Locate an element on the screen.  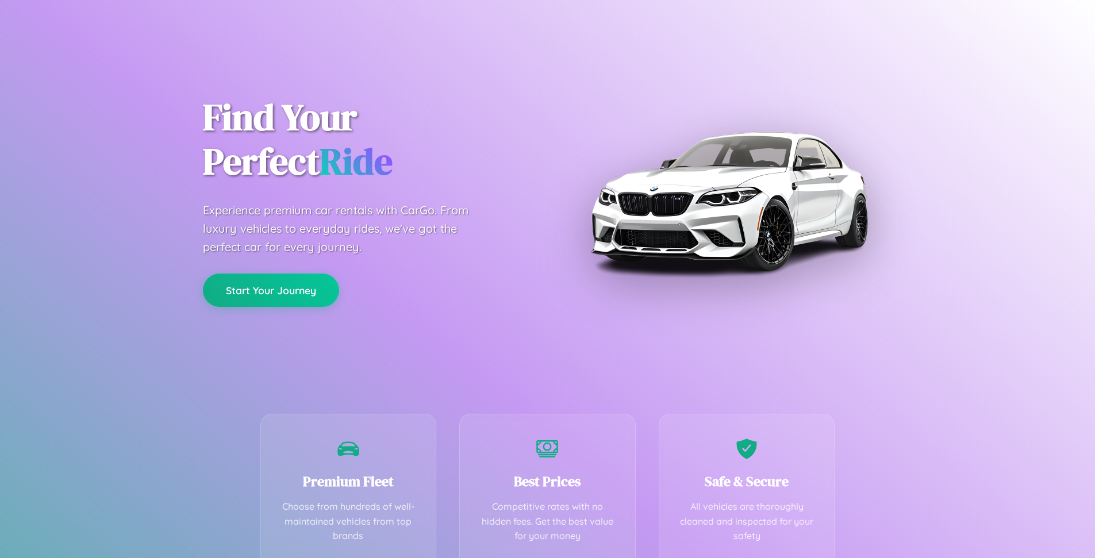
h1: Find Your Perfect is located at coordinates (367, 140).